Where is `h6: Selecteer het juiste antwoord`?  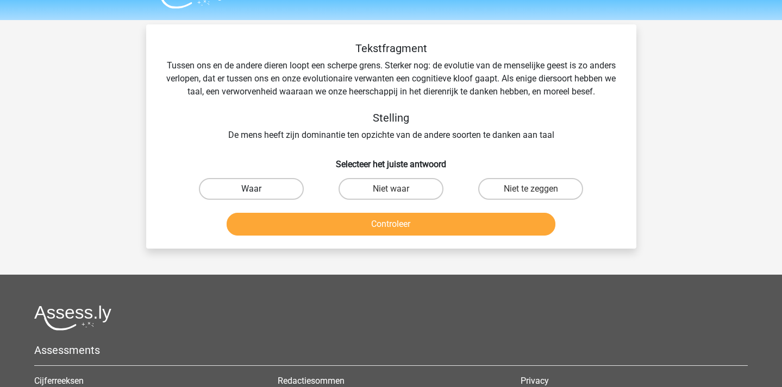 h6: Selecteer het juiste antwoord is located at coordinates (391, 160).